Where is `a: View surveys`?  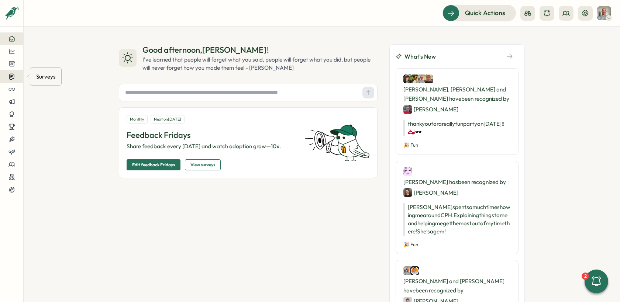 a: View surveys is located at coordinates (203, 165).